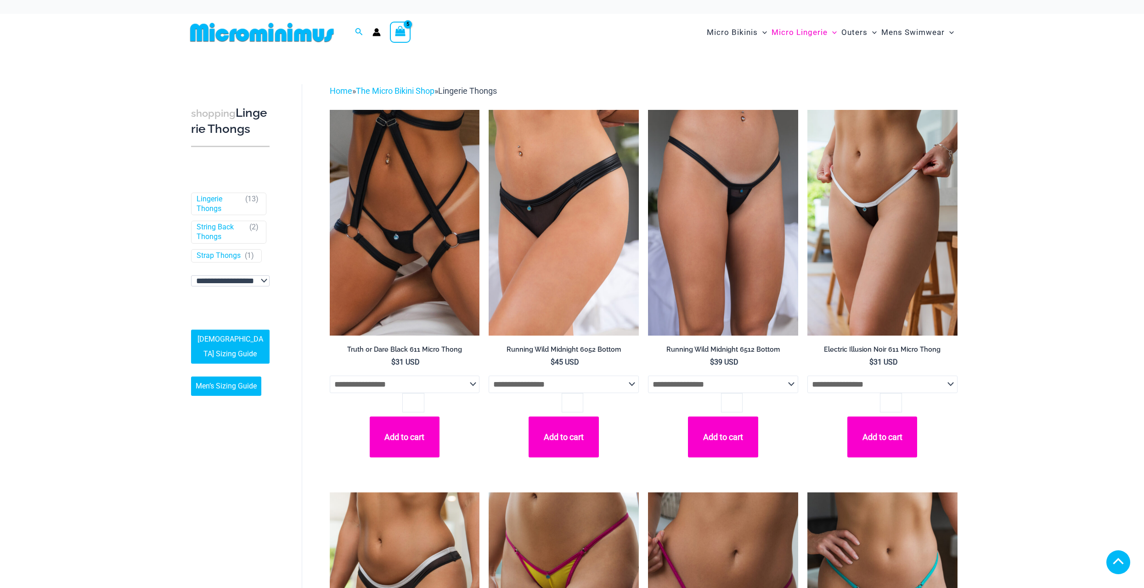  What do you see at coordinates (213, 113) in the screenshot?
I see `span: shopping` at bounding box center [213, 113].